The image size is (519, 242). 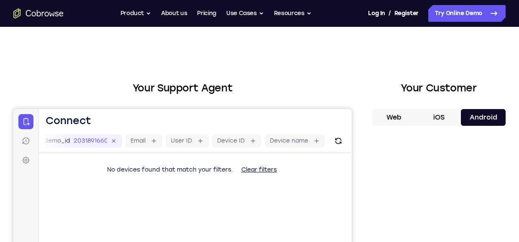 What do you see at coordinates (439, 88) in the screenshot?
I see `h2: Your Customer` at bounding box center [439, 88].